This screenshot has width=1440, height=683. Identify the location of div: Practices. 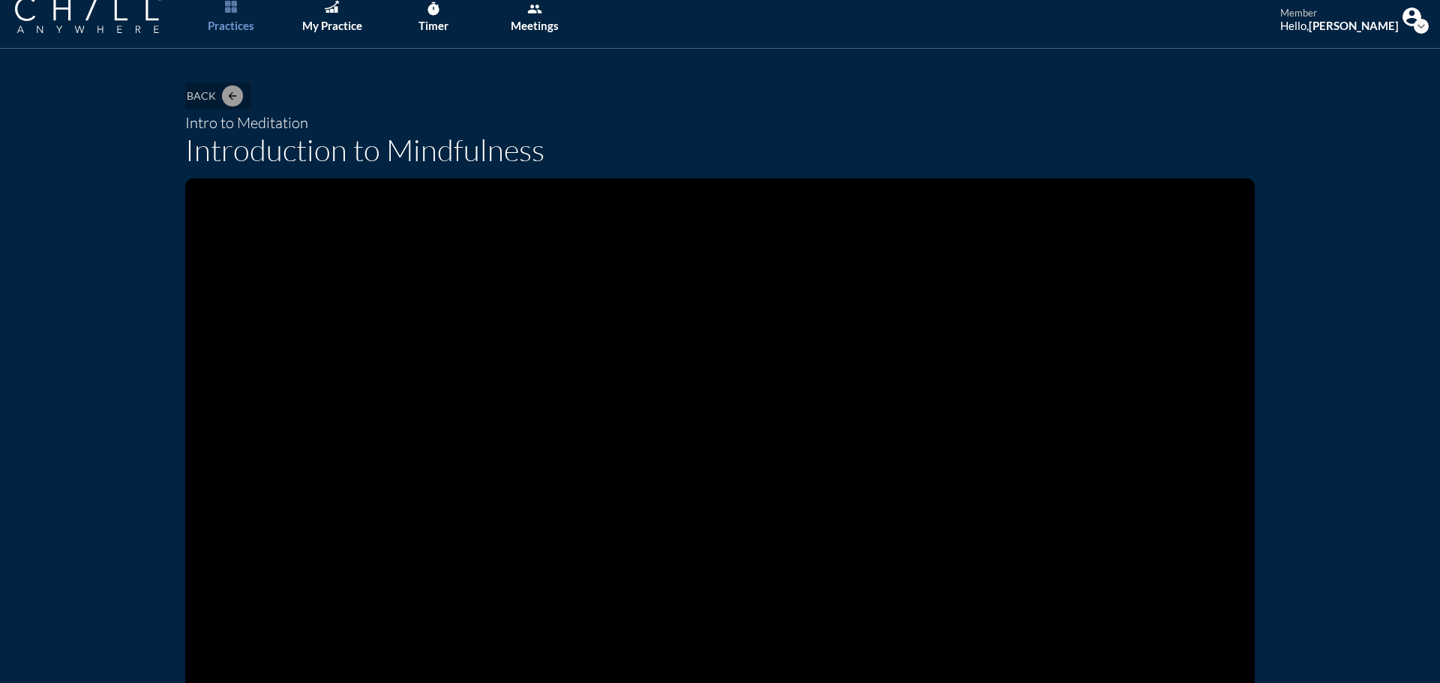
(231, 26).